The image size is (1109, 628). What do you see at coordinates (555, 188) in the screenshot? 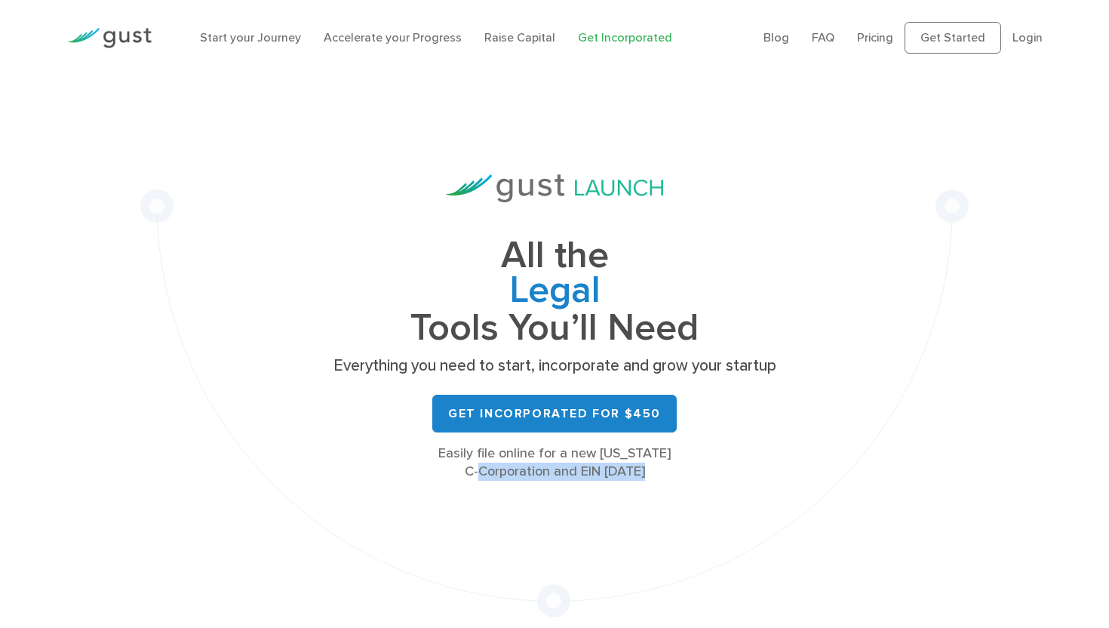
I see `img: Gust Launch Logo` at bounding box center [555, 188].